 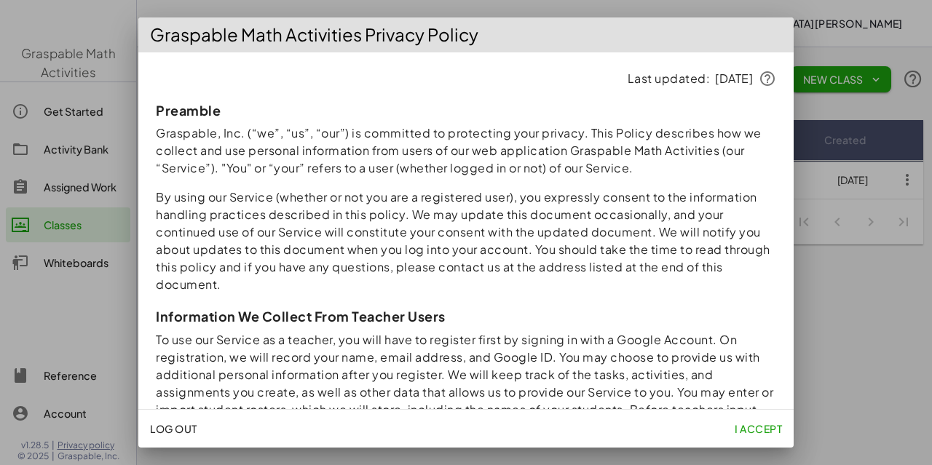 What do you see at coordinates (758, 429) in the screenshot?
I see `button: I accept` at bounding box center [758, 429].